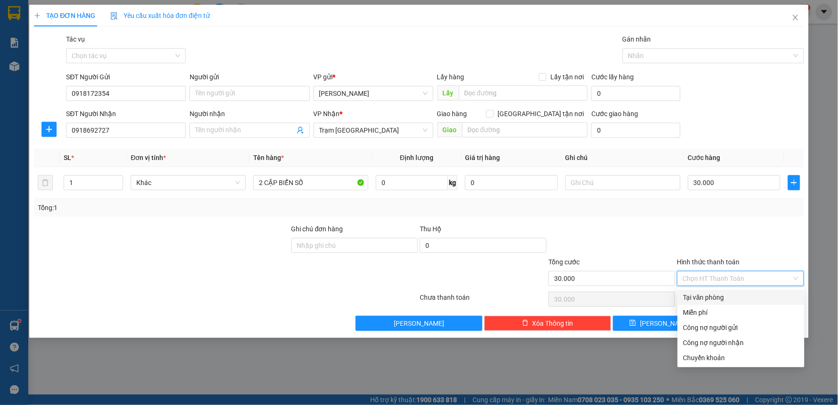 This screenshot has width=838, height=405. What do you see at coordinates (709, 262) in the screenshot?
I see `label: Hình thức thanh toán` at bounding box center [709, 262].